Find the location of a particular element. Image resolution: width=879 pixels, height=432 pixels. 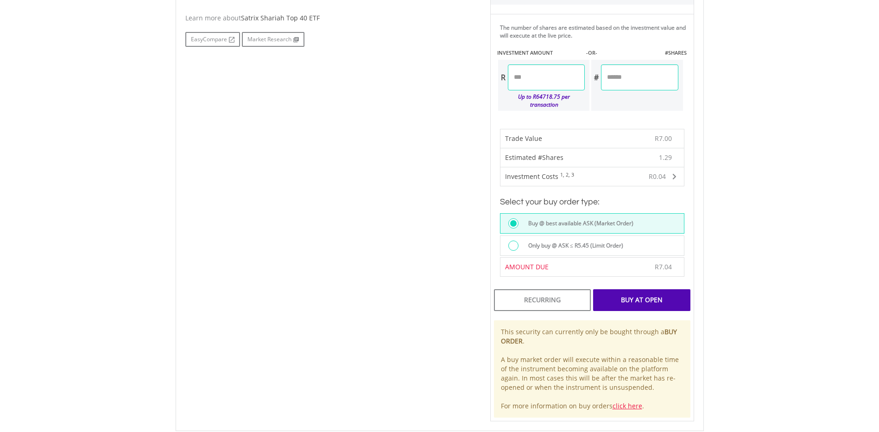

label: Buy @ best available ASK (Market Order) is located at coordinates (578, 223).